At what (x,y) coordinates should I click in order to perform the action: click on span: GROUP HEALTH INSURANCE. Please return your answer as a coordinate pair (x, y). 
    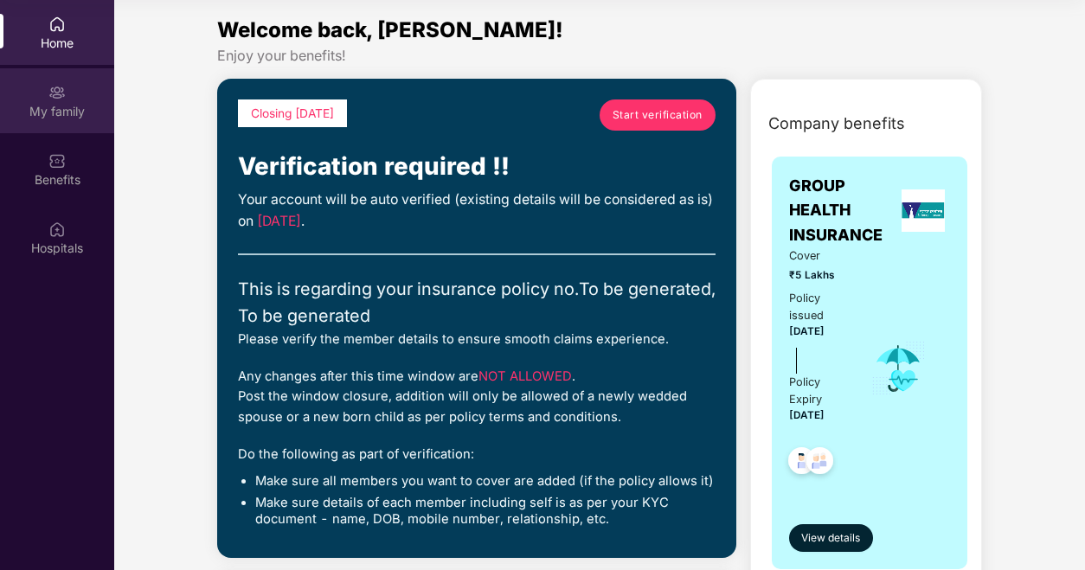
    Looking at the image, I should click on (842, 210).